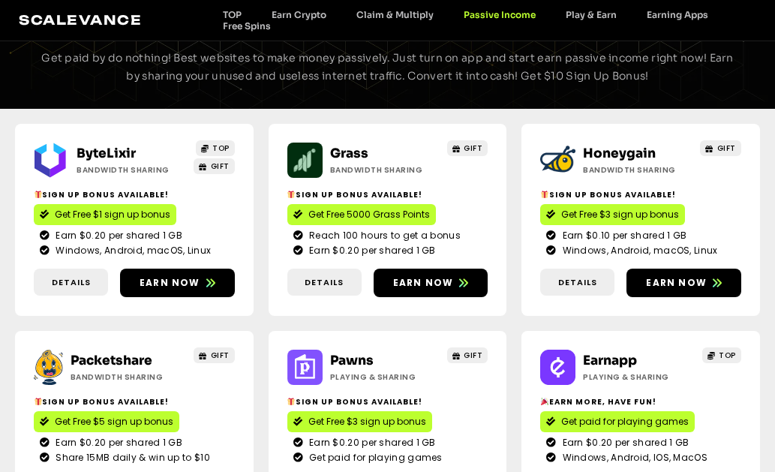 Image resolution: width=775 pixels, height=472 pixels. I want to click on span: Earn $0.10 per shared 1 GB, so click(622, 235).